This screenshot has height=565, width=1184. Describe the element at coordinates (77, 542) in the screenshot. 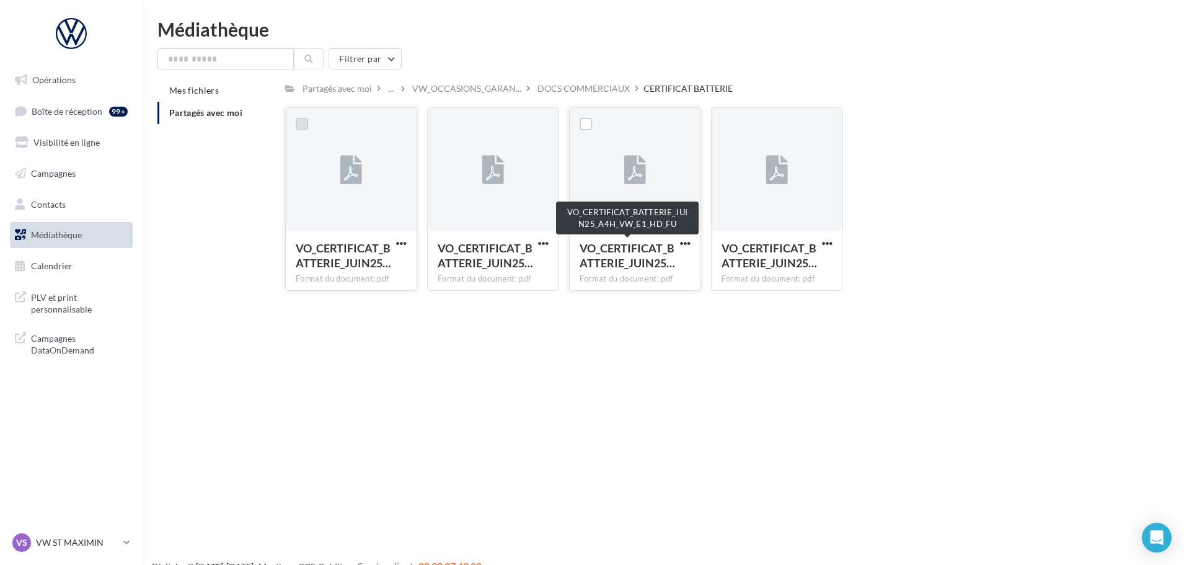

I see `p: VW ST MAXIMIN` at that location.